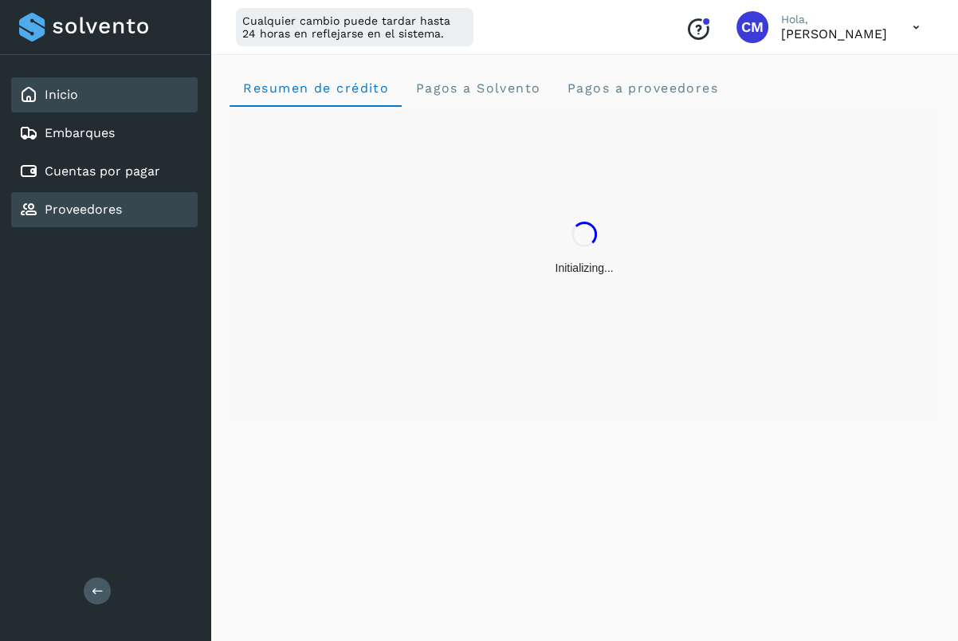 Image resolution: width=958 pixels, height=641 pixels. What do you see at coordinates (61, 94) in the screenshot?
I see `a: Inicio` at bounding box center [61, 94].